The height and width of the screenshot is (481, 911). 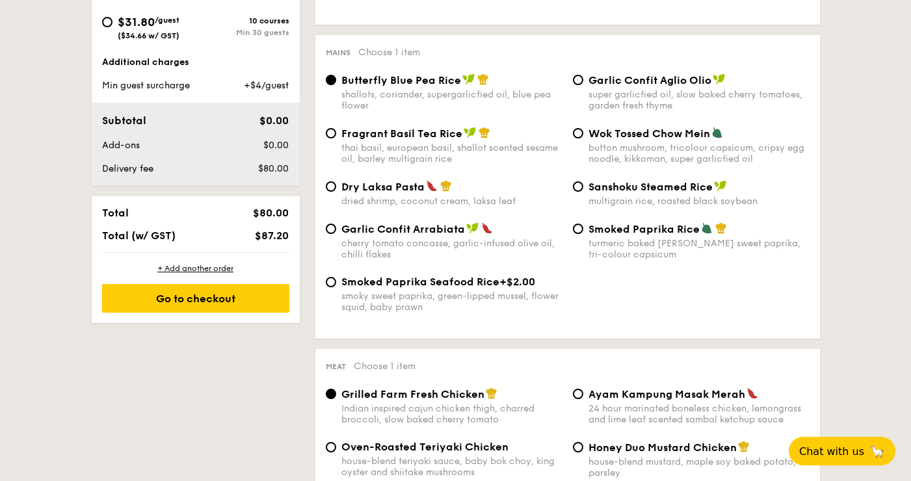 What do you see at coordinates (331, 80) in the screenshot?
I see `input: Butterfly Blue Pea Riceshallots, coriander, supergarlicfied oil, blue pea flower` at bounding box center [331, 80].